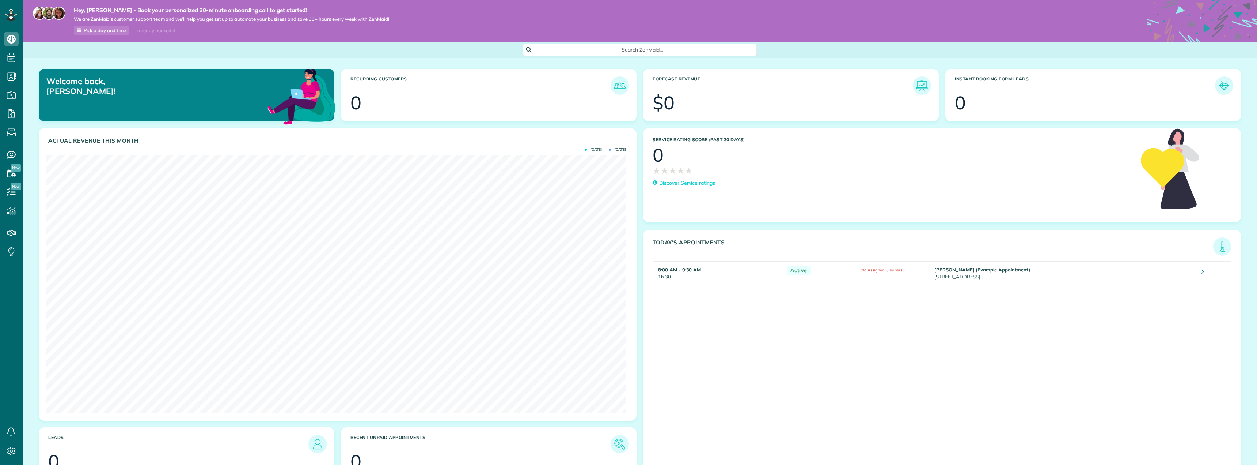 This screenshot has height=465, width=1257. I want to click on img: icon_recurring_customers-cf858462ba22bcd05b5a5880d41d6543d210077de5bb9ebc9590e49fd87d84ed.png, so click(620, 86).